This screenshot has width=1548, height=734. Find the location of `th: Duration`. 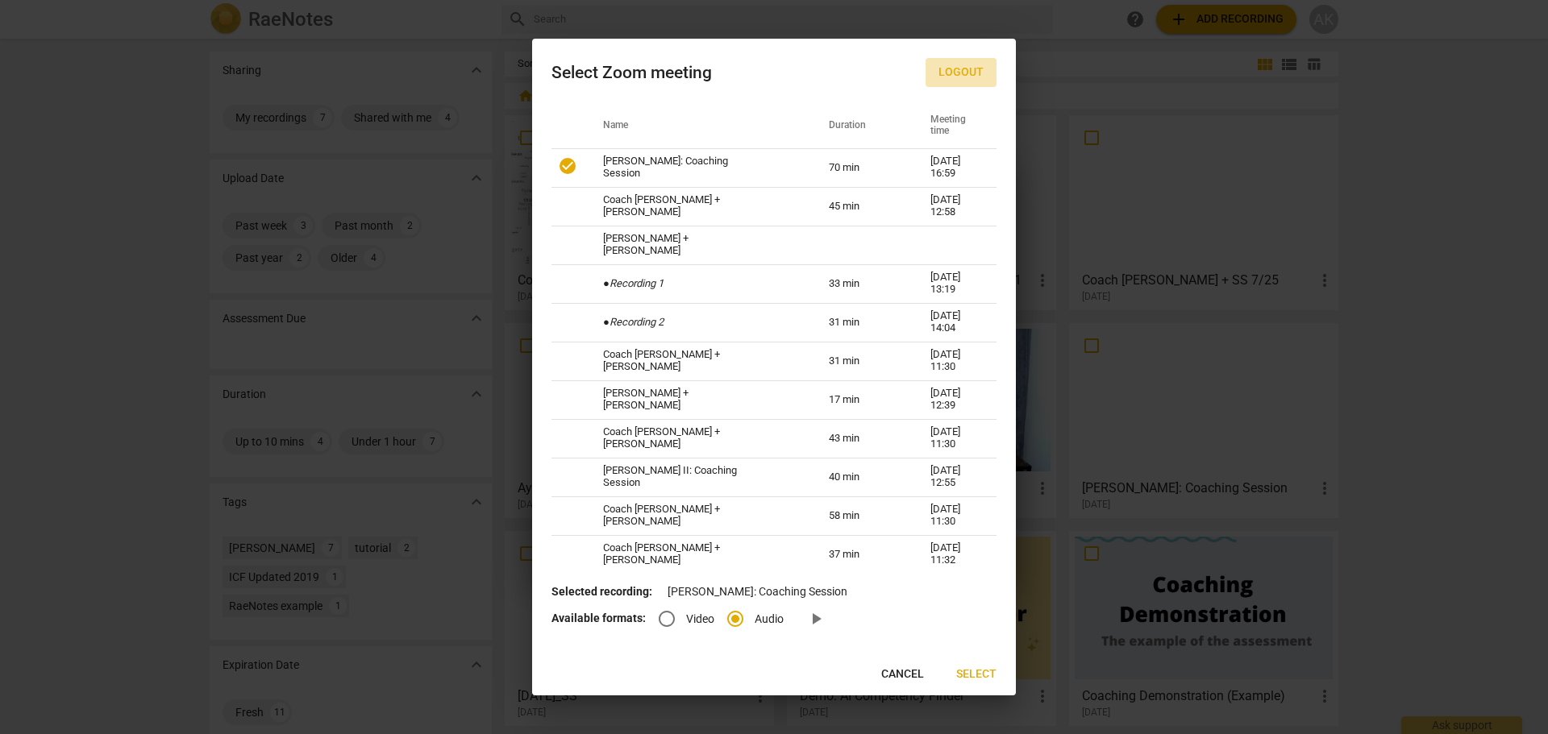

th: Duration is located at coordinates (860, 126).